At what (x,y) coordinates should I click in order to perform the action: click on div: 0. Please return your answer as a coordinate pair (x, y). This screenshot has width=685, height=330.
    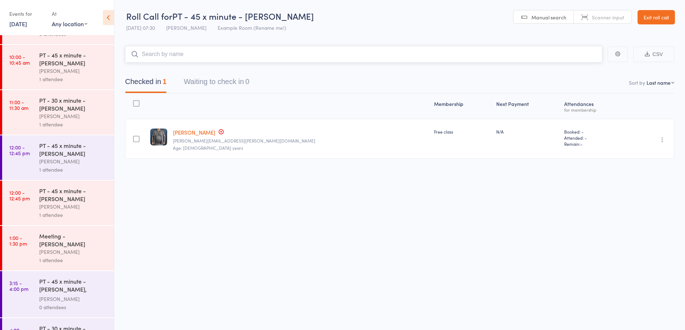
    Looking at the image, I should click on (247, 82).